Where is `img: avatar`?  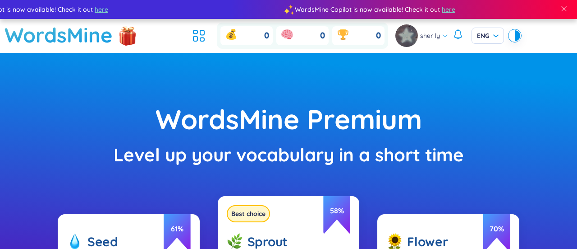 img: avatar is located at coordinates (407, 36).